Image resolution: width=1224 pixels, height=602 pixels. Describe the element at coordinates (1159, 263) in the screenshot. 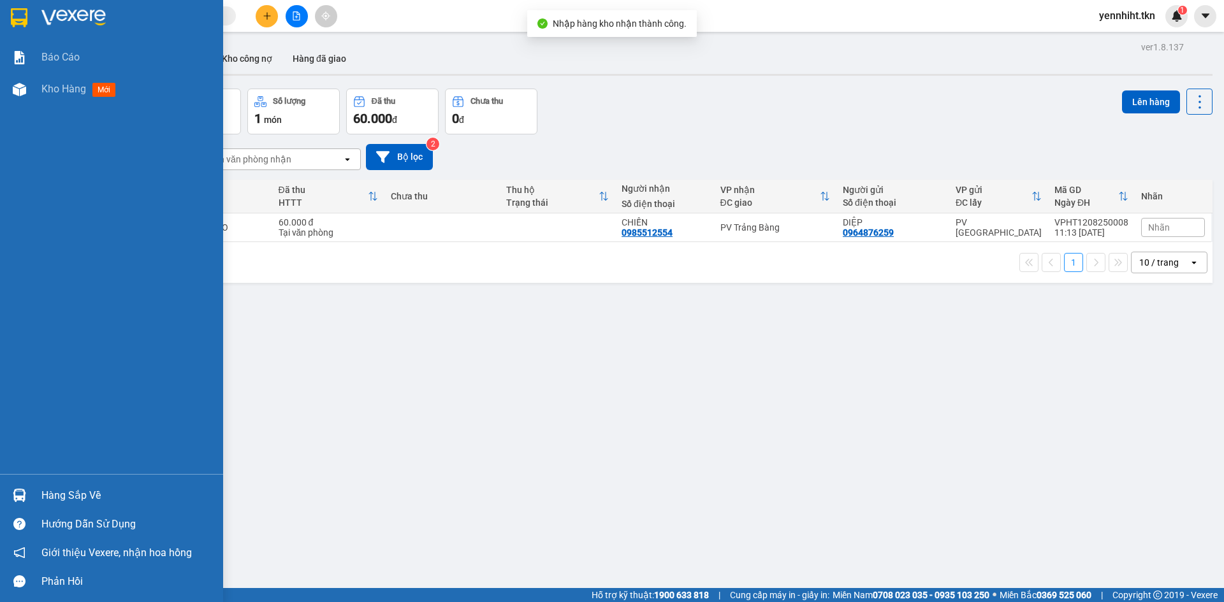

I see `div: 10 / trang` at that location.